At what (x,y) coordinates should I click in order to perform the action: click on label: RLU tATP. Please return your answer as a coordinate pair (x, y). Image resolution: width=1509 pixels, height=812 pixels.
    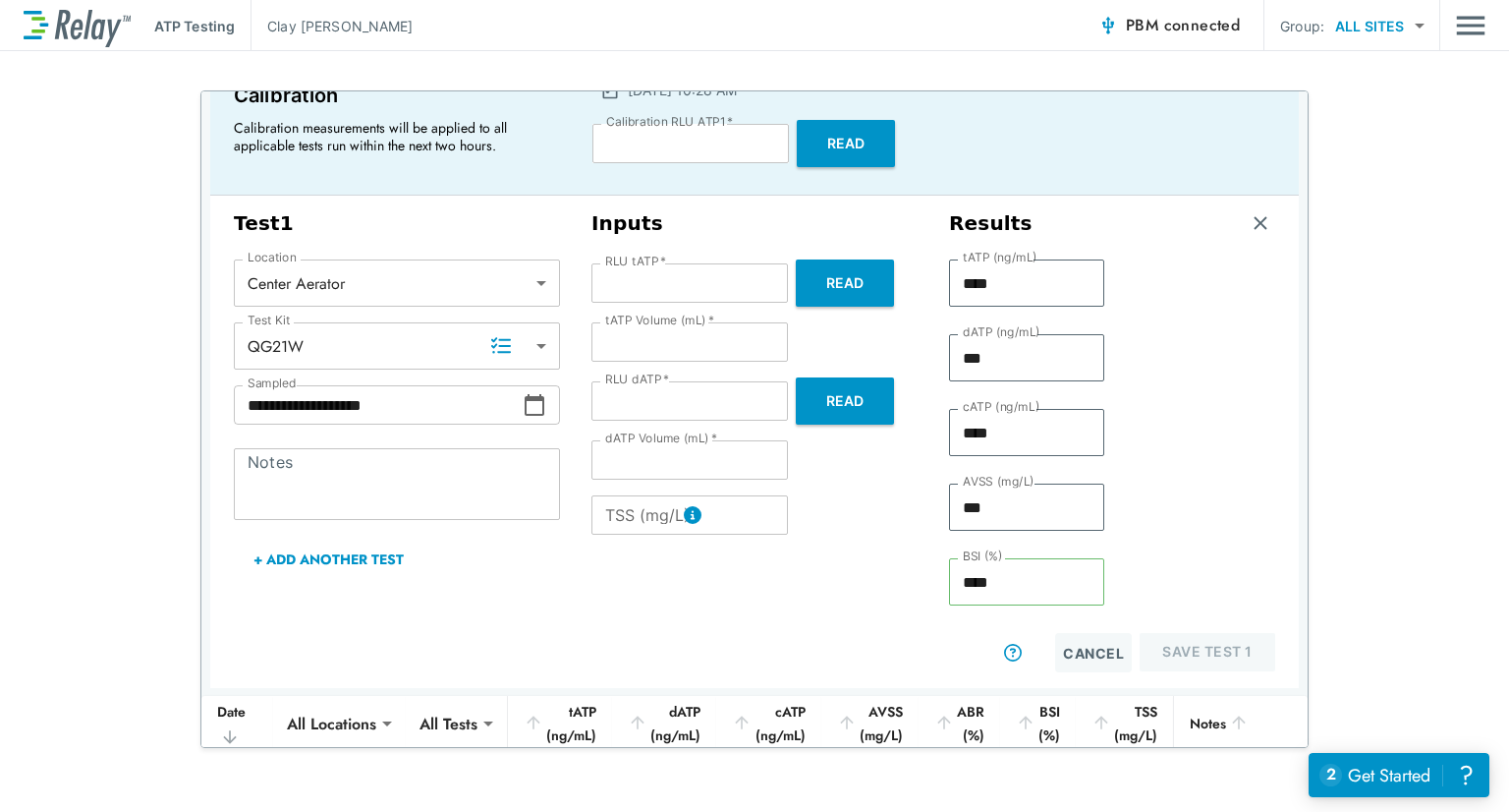
    Looking at the image, I should click on (636, 261).